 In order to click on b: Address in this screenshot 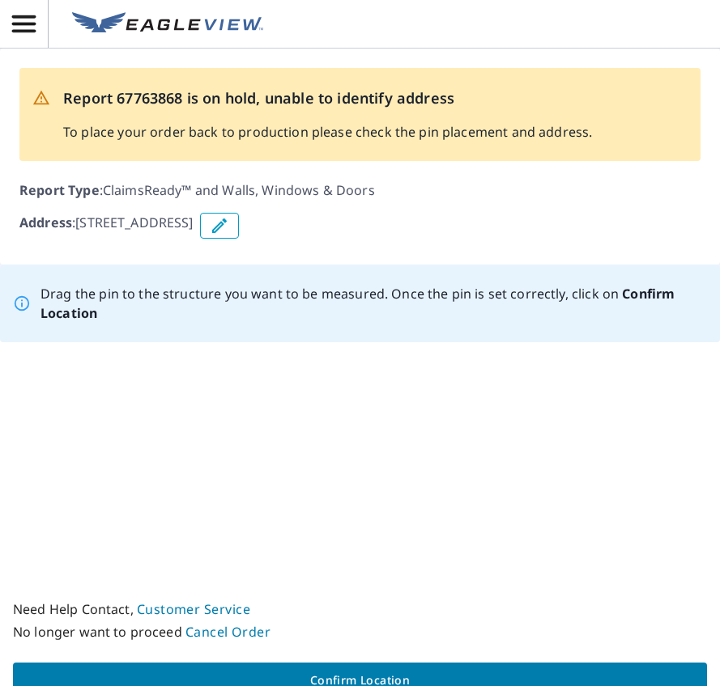, I will do `click(45, 223)`.